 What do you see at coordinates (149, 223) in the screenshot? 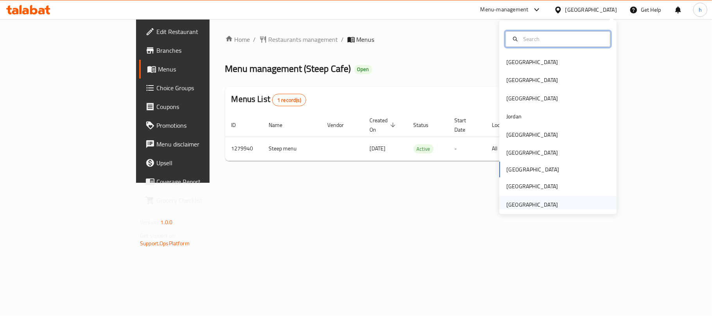
I see `span: Version:` at bounding box center [149, 223].